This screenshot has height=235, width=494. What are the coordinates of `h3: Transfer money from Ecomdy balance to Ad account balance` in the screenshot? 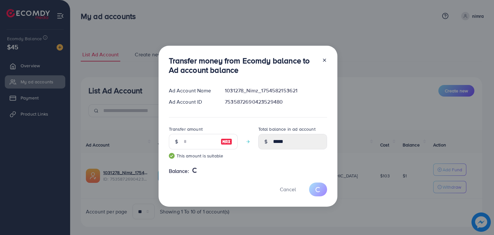 It's located at (243, 65).